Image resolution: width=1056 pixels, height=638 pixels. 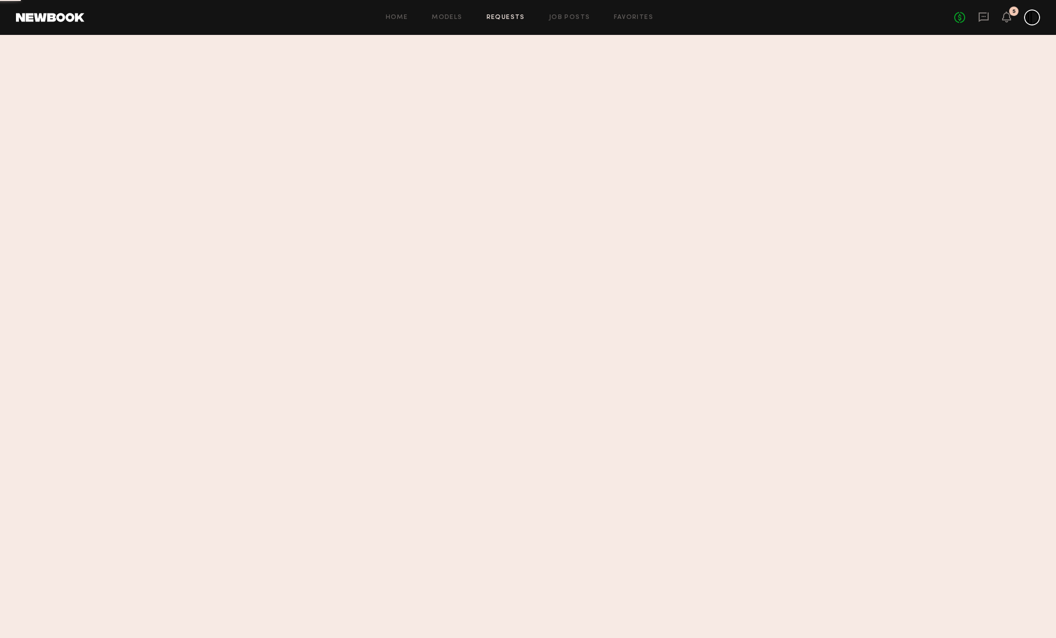 What do you see at coordinates (633, 17) in the screenshot?
I see `a: Favorites` at bounding box center [633, 17].